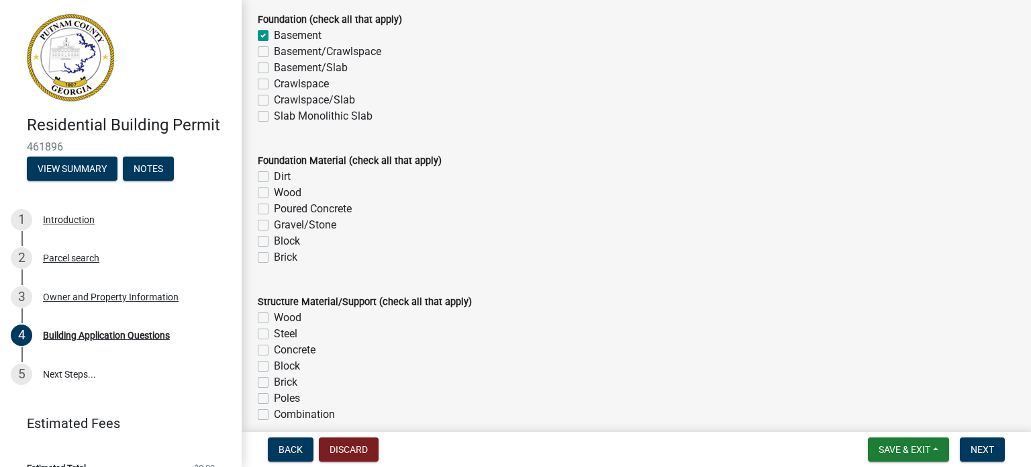 This screenshot has width=1031, height=467. Describe the element at coordinates (301, 84) in the screenshot. I see `label: Crawlspace` at that location.